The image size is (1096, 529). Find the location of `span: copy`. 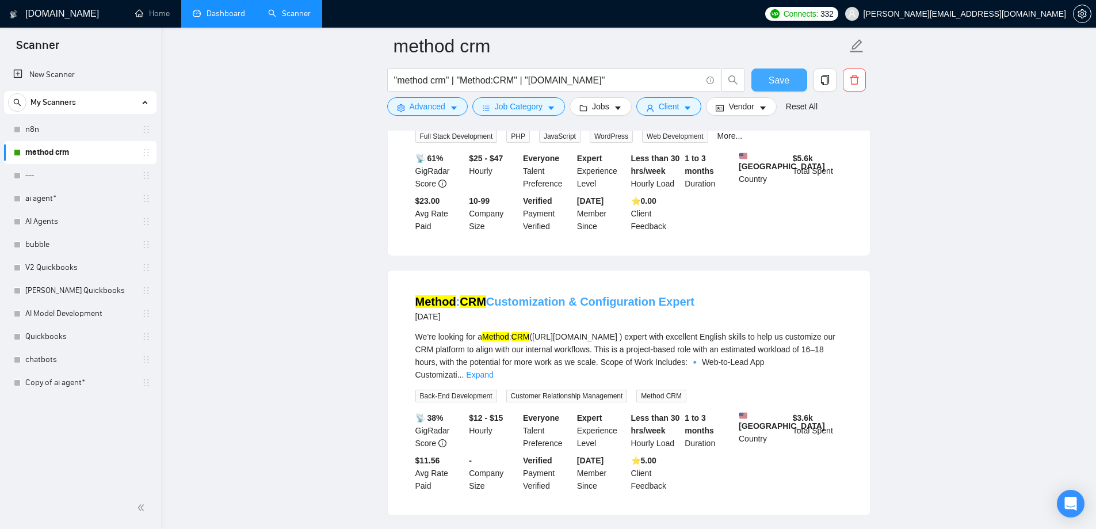

span: copy is located at coordinates (825, 80).